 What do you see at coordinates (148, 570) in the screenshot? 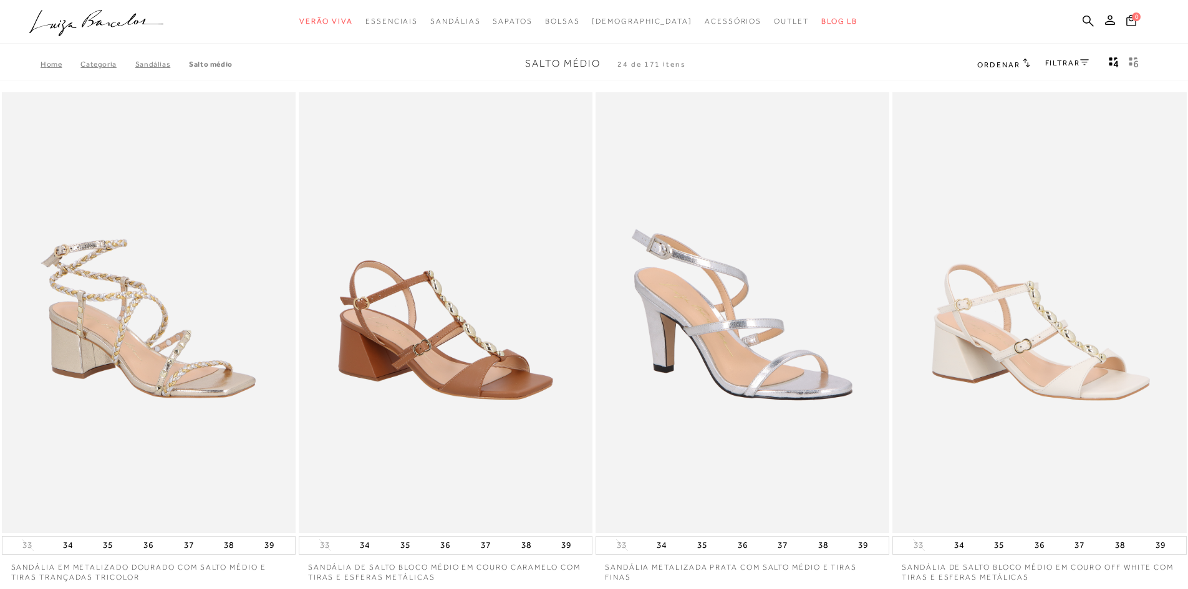
I see `a: SANDÁLIA EM METALIZADO DOURADO COM SALTO MÉDIO E TIRAS TRANÇADAS TRICOLOR` at bounding box center [148, 570].